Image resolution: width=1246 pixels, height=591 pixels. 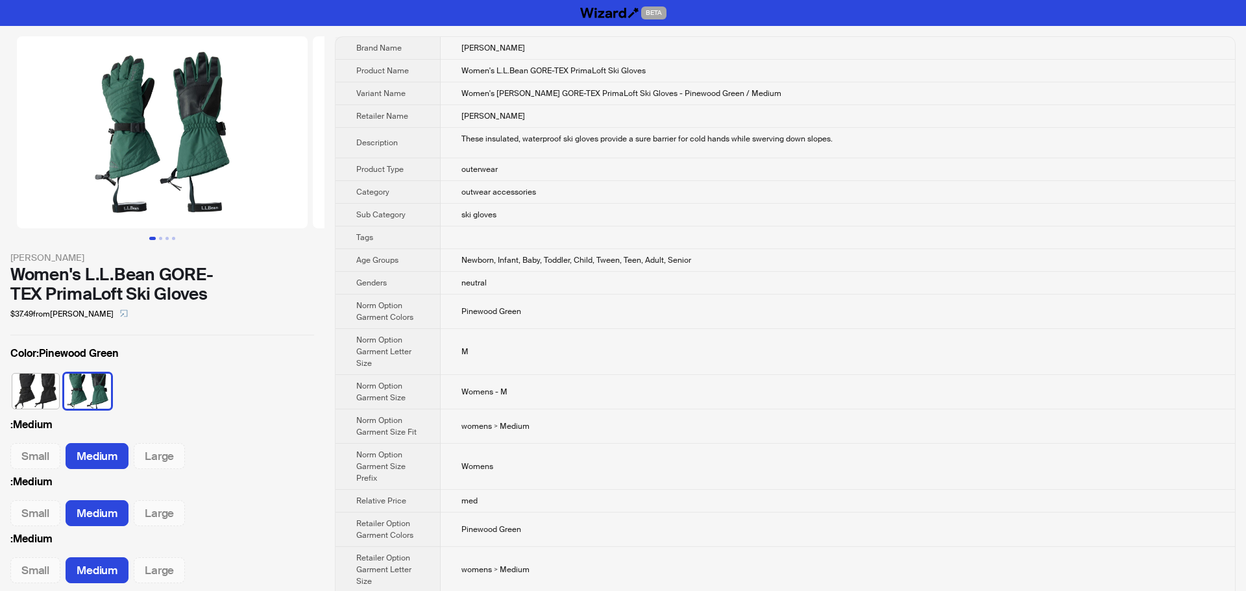 What do you see at coordinates (479, 215) in the screenshot?
I see `span: ski gloves` at bounding box center [479, 215].